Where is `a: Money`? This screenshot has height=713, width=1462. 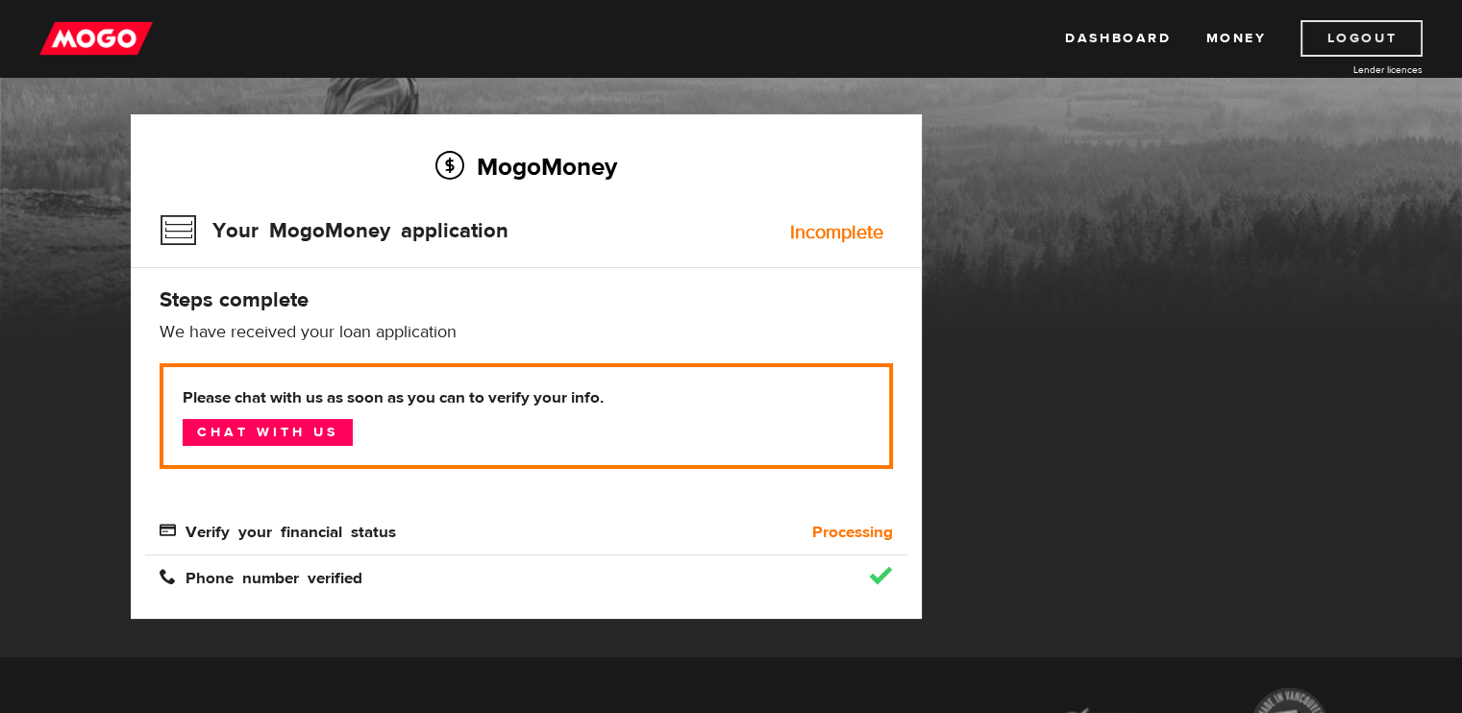 a: Money is located at coordinates (1235, 38).